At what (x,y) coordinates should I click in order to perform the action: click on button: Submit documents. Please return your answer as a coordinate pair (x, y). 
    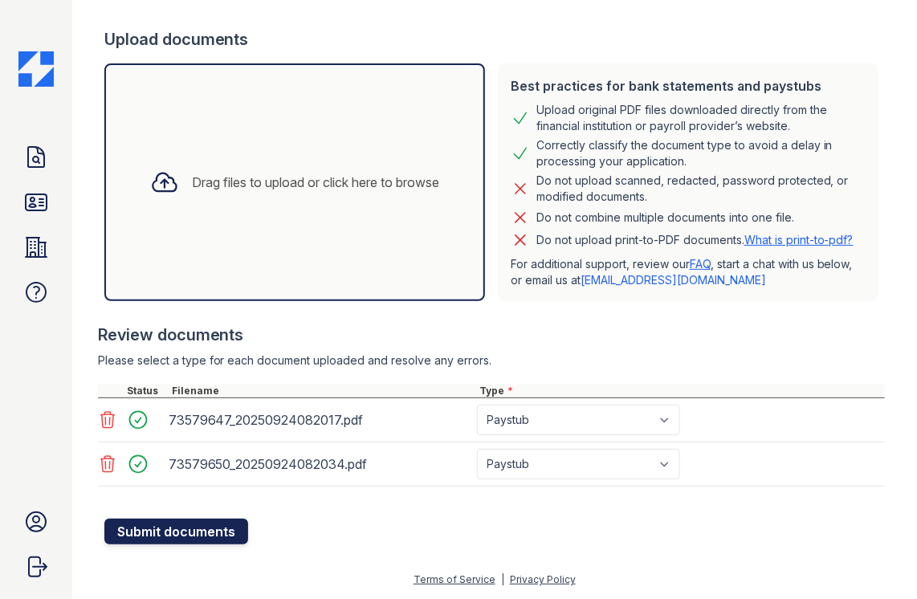
    Looking at the image, I should click on (176, 531).